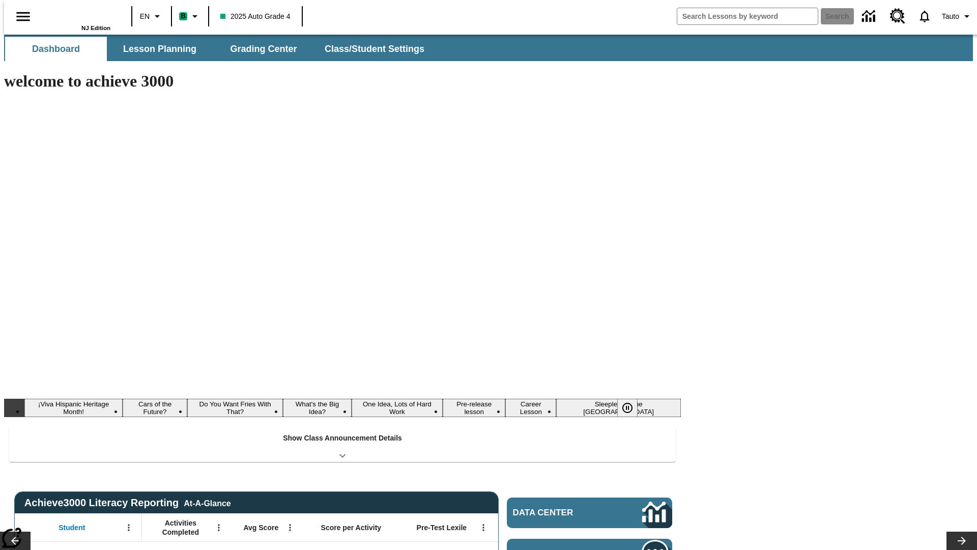  I want to click on button: Boost Class color is mint green. Change class color, so click(190, 16).